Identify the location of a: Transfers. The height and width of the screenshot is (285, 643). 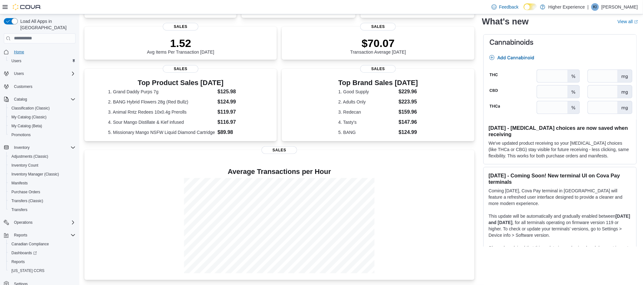
(19, 210).